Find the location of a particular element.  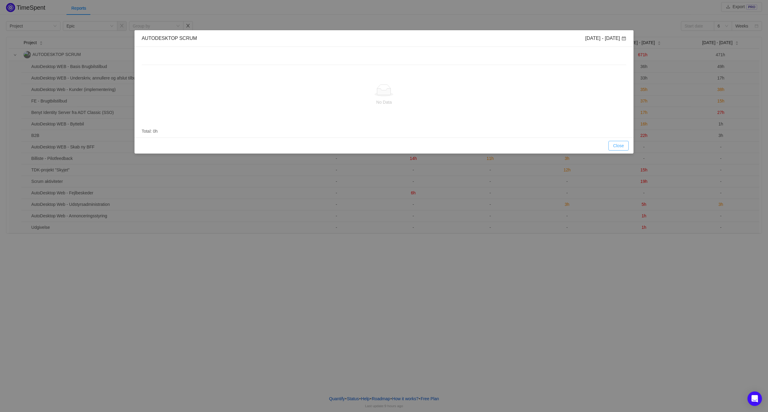

span: Total: 0h is located at coordinates (150, 131).